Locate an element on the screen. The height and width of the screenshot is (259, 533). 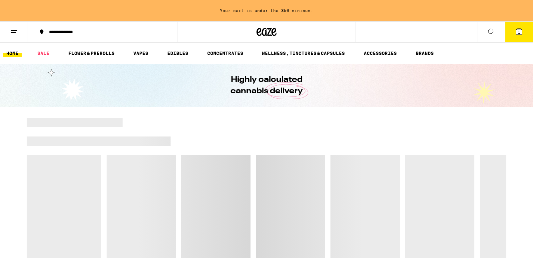
a: SALE is located at coordinates (43, 53).